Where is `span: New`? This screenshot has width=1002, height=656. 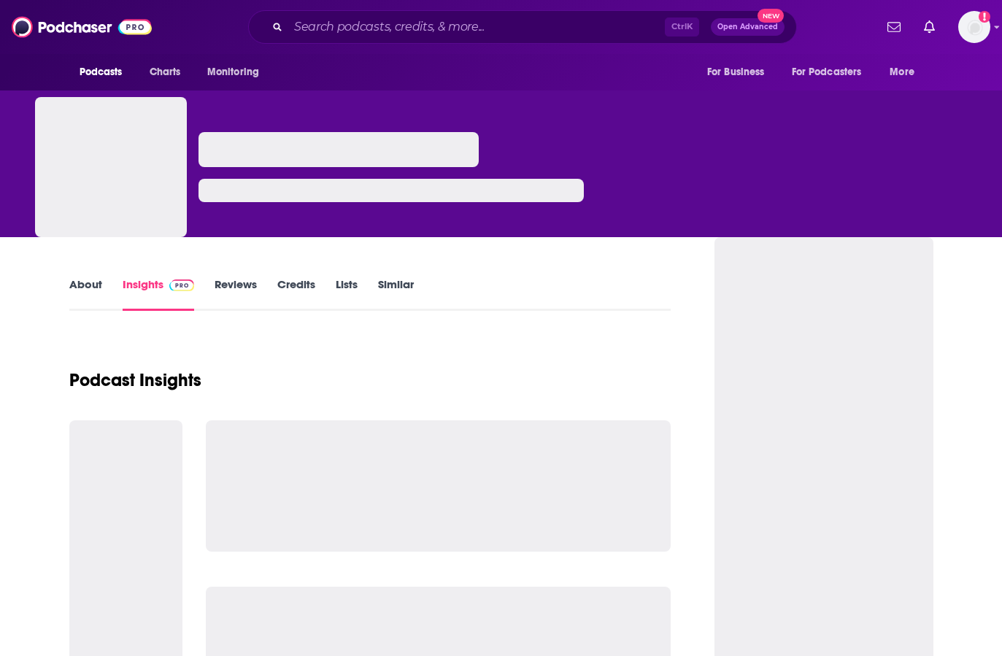 span: New is located at coordinates (771, 15).